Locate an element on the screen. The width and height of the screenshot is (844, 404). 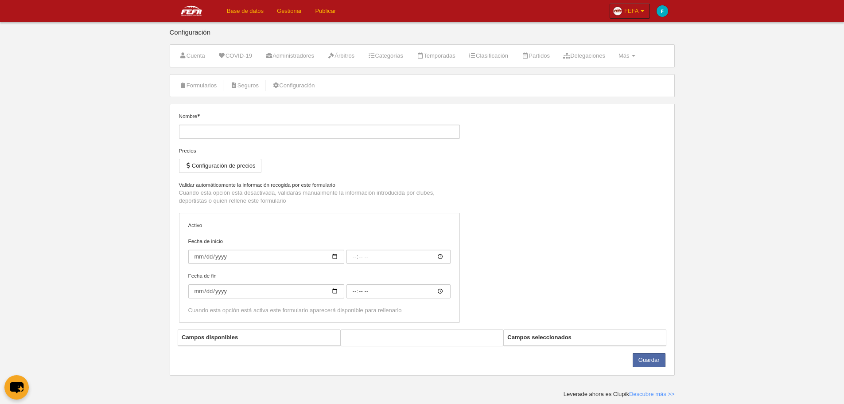
a: Formularios is located at coordinates (198, 86).